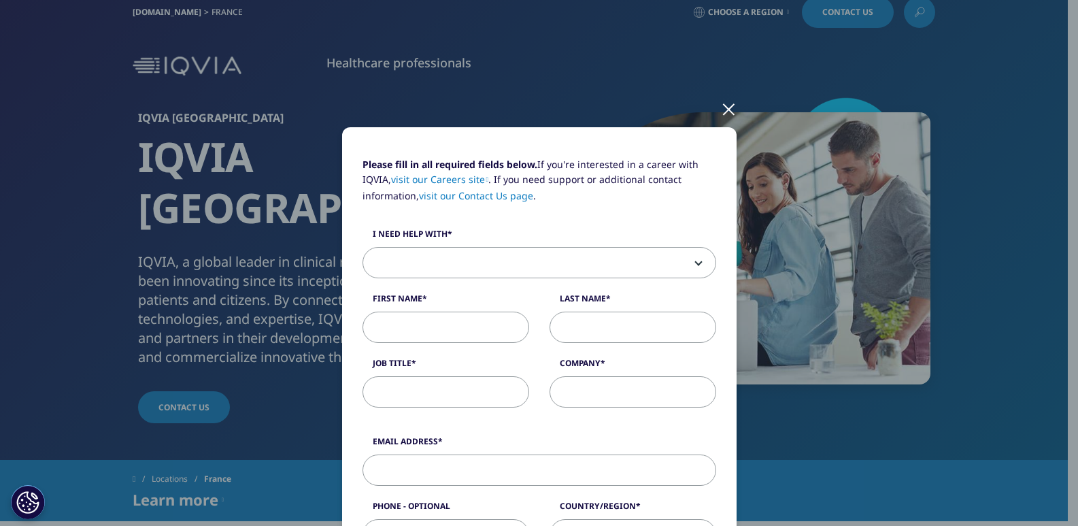  I want to click on a: visit our Careers site, so click(440, 179).